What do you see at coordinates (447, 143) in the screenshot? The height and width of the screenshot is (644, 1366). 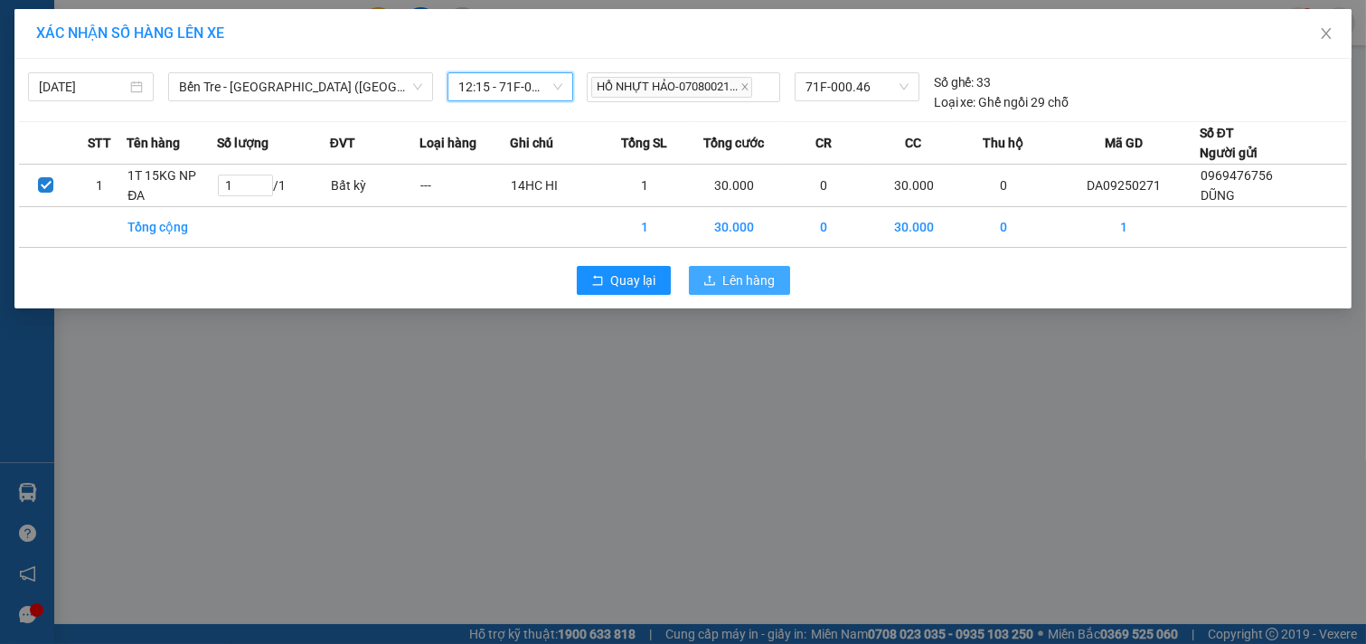 I see `span: Loại hàng` at bounding box center [447, 143].